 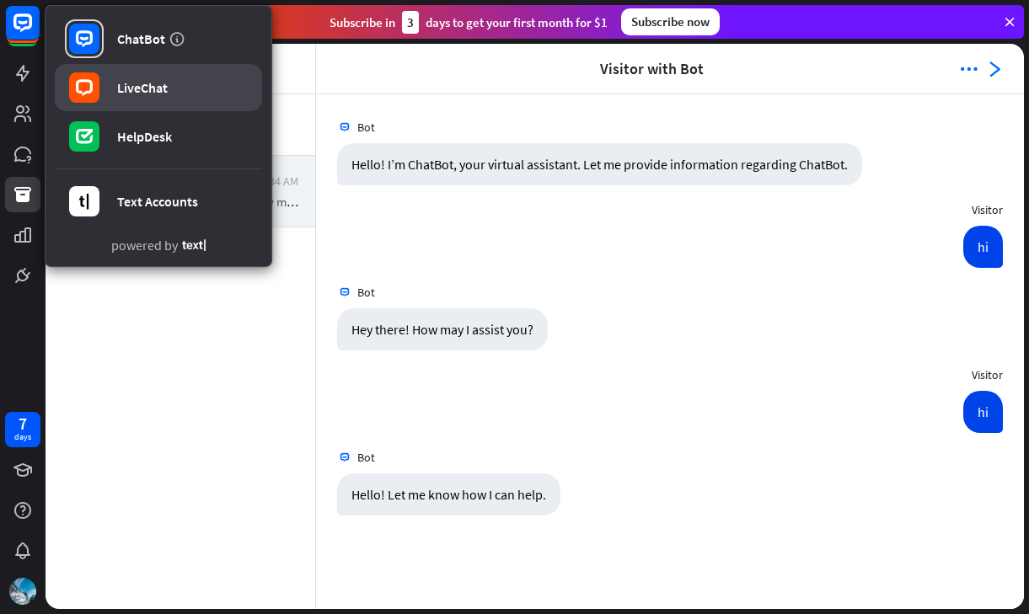 I want to click on div: 7, so click(x=23, y=424).